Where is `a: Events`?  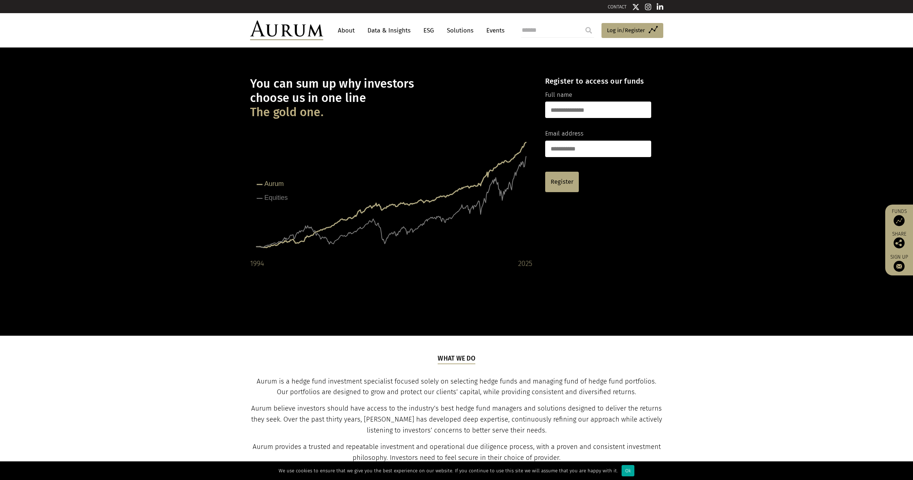
a: Events is located at coordinates (494, 30).